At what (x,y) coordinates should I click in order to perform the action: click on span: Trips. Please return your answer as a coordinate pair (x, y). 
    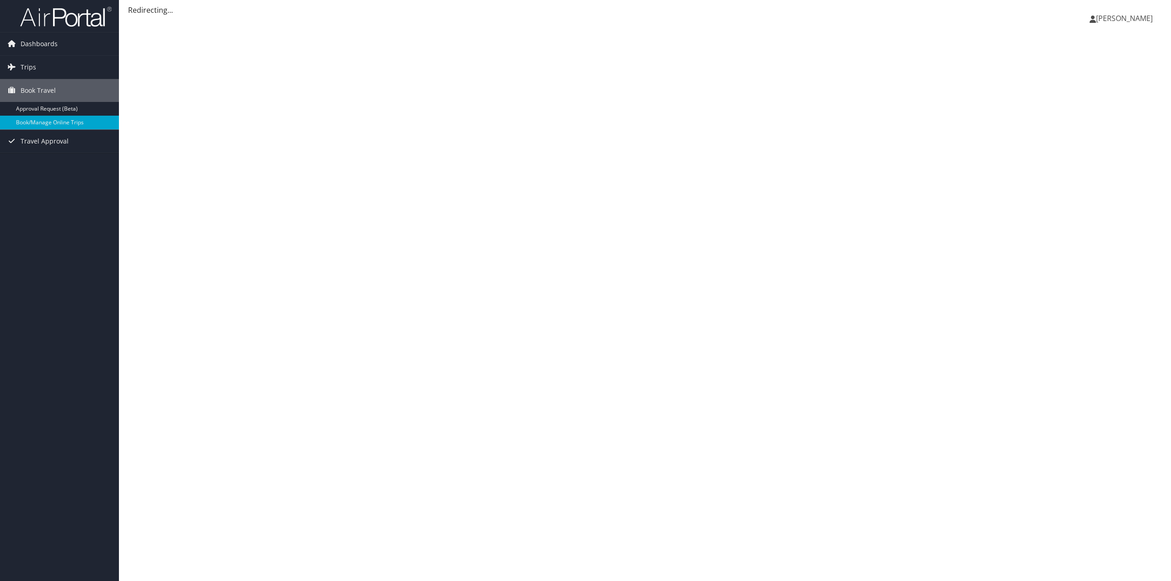
    Looking at the image, I should click on (28, 67).